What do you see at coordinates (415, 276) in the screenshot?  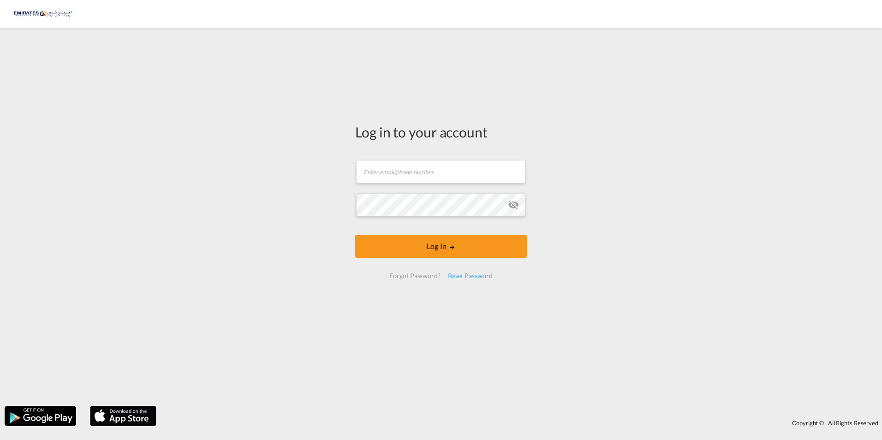 I see `div: Forgot Password?` at bounding box center [415, 276].